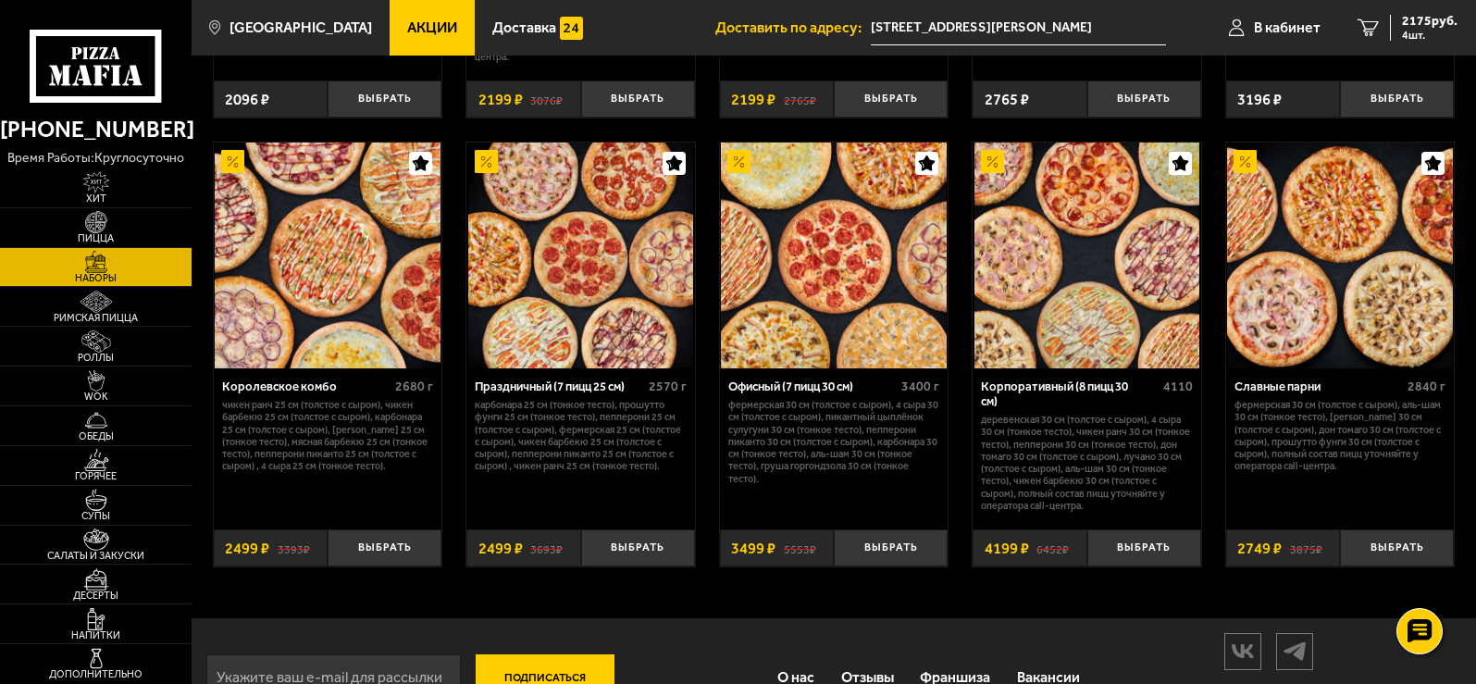  I want to click on p: Карбонара 25 см (тонкое тесто), Прошутто Фунги 25 см (тонкое тесто), Пепперони 25 см (толстое с с..., so click(580, 436).